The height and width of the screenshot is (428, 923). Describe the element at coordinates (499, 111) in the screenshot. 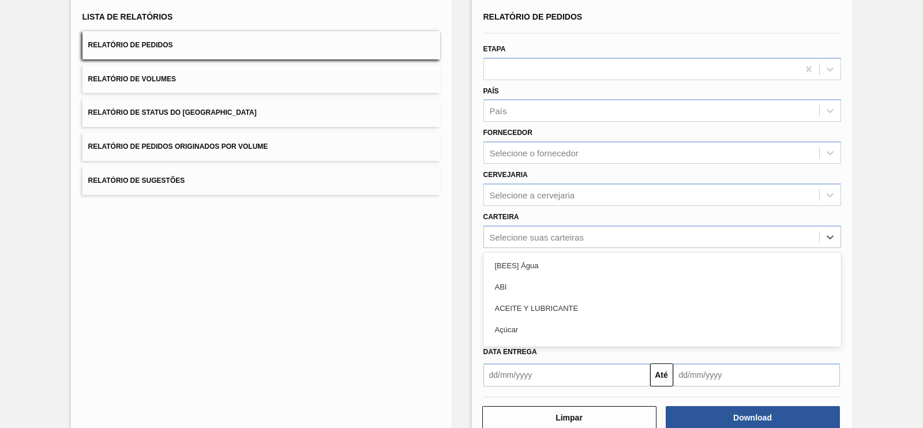

I see `div: País` at that location.